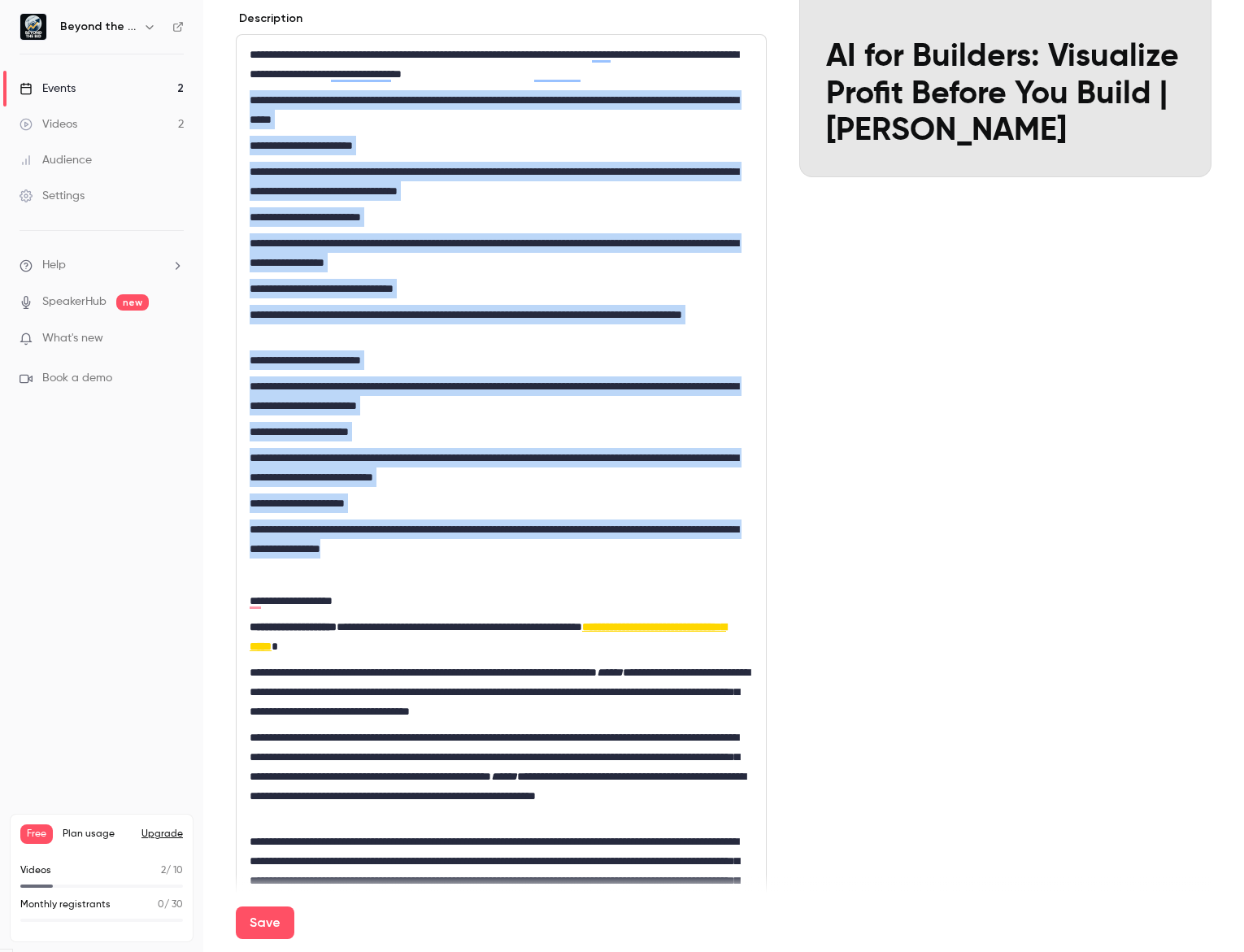  I want to click on p: Videos, so click(36, 870).